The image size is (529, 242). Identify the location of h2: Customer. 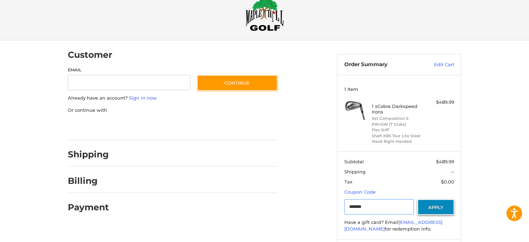
(90, 55).